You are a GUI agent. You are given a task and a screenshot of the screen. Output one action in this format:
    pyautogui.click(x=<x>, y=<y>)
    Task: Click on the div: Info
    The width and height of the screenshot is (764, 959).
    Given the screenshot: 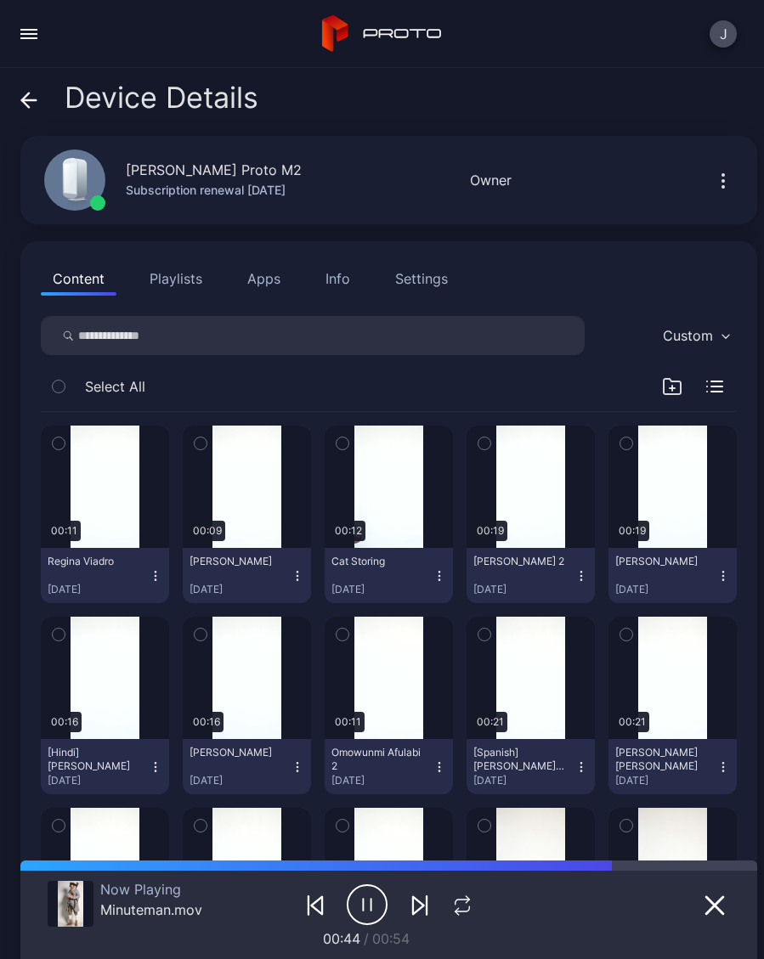 What is the action you would take?
    pyautogui.click(x=337, y=279)
    